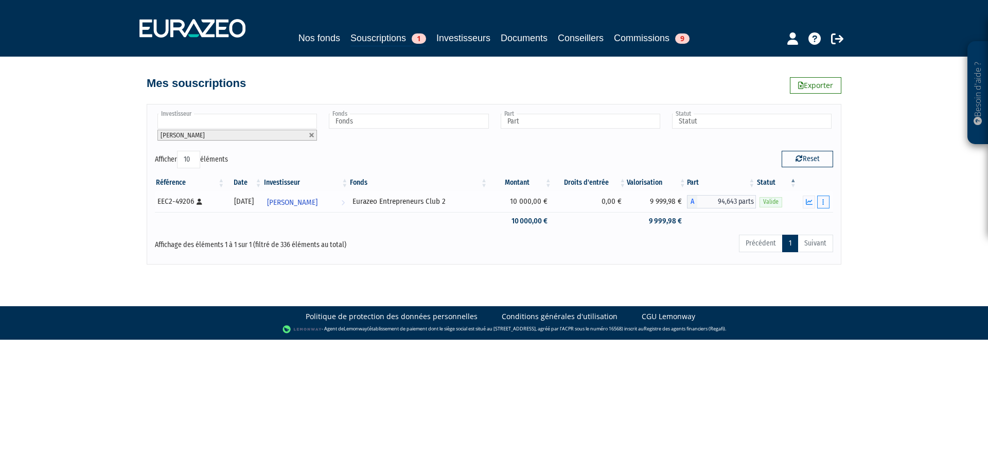  What do you see at coordinates (651, 38) in the screenshot?
I see `a: Commissions9` at bounding box center [651, 38].